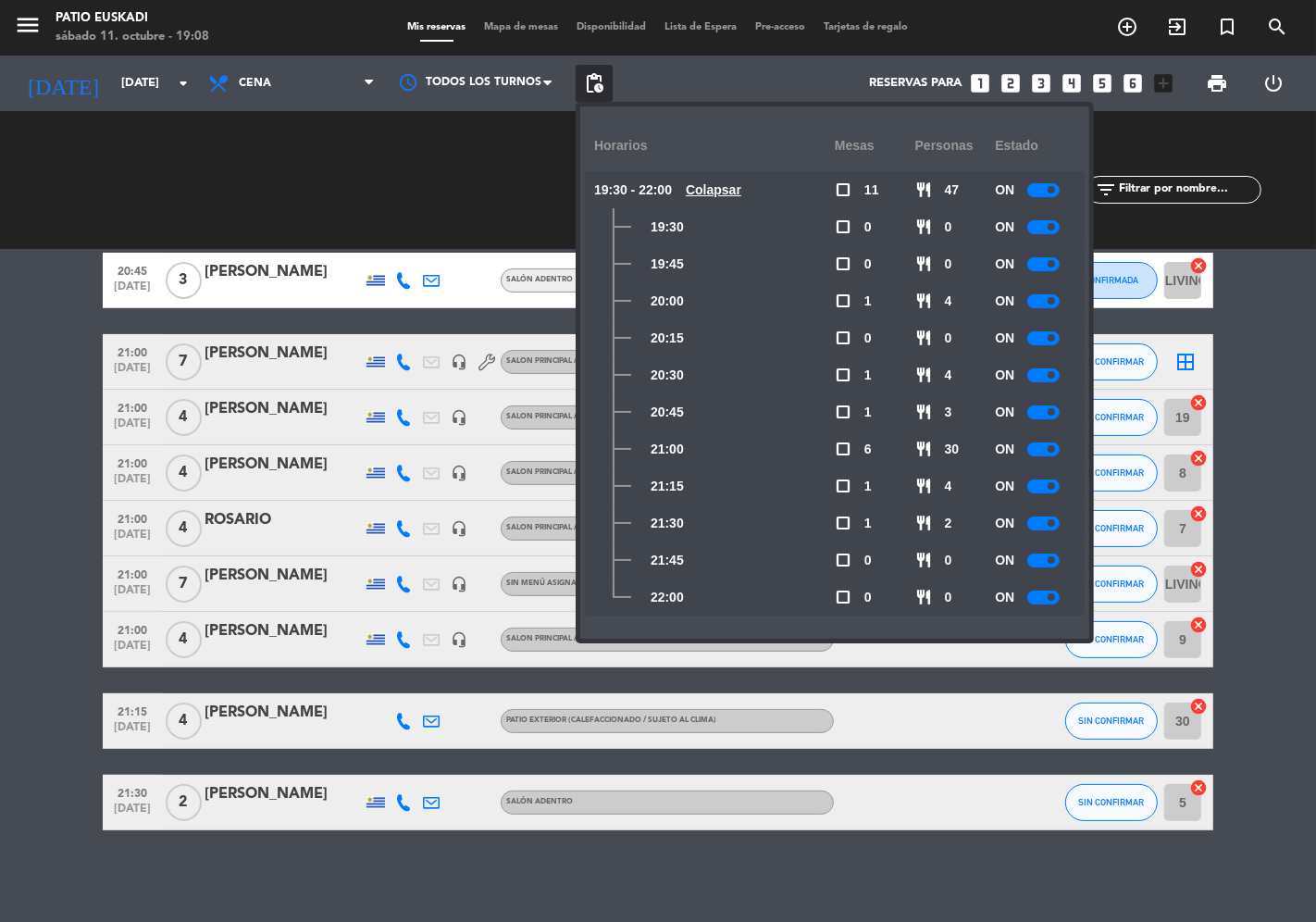 The height and width of the screenshot is (922, 1316). Describe the element at coordinates (668, 227) in the screenshot. I see `span: 19:30` at that location.